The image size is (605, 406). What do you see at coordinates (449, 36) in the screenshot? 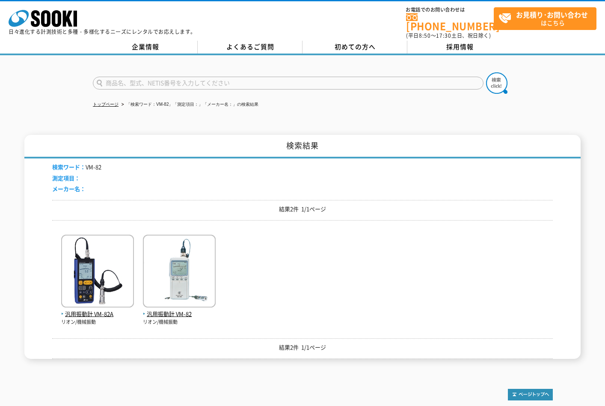
I see `span: (平日 ～ 土日、祝日除く)` at bounding box center [449, 36].